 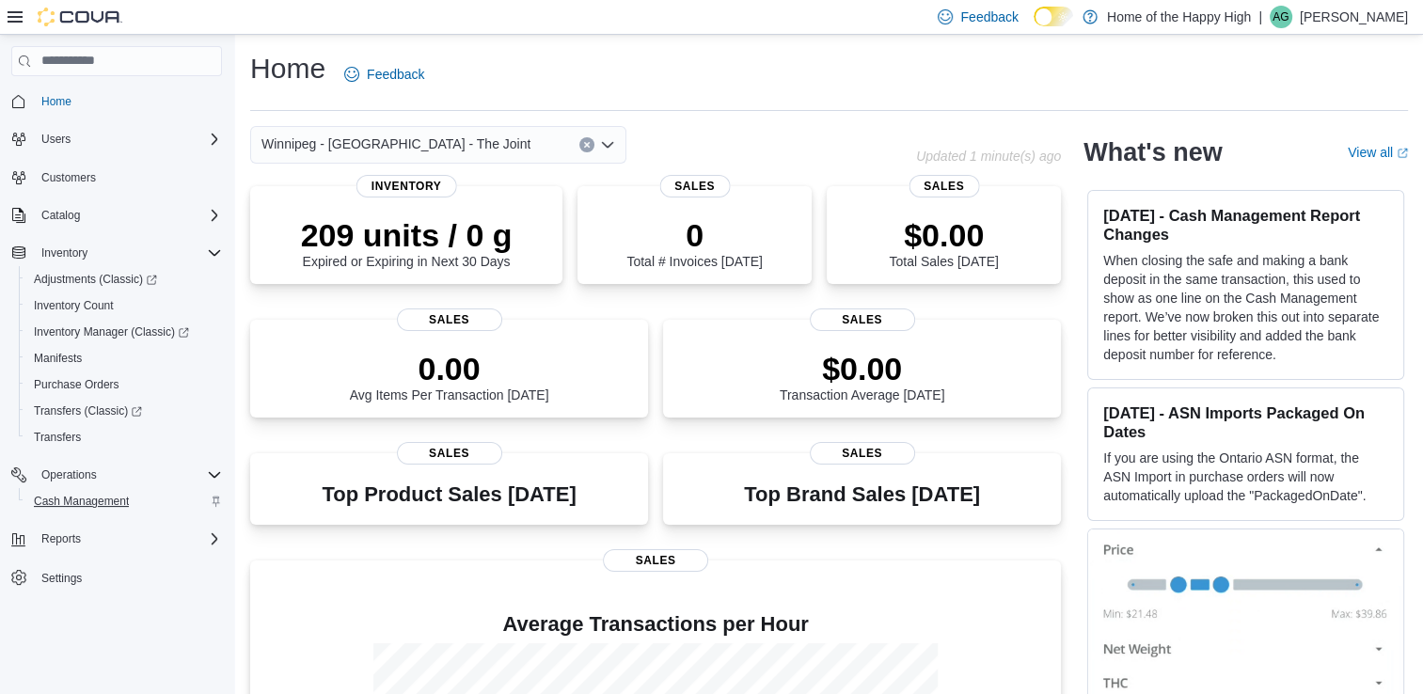 I want to click on p: When closing the safe and making a bank deposit in the same transaction, this used to show as one..., so click(x=1245, y=308).